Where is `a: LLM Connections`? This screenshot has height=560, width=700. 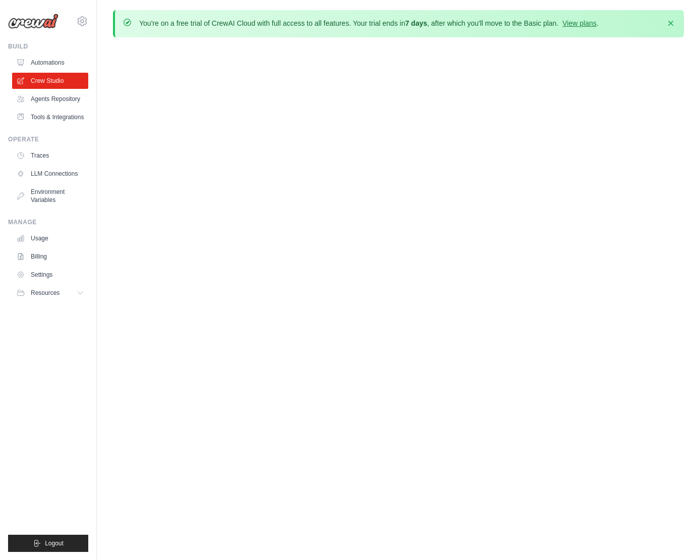
a: LLM Connections is located at coordinates (50, 174).